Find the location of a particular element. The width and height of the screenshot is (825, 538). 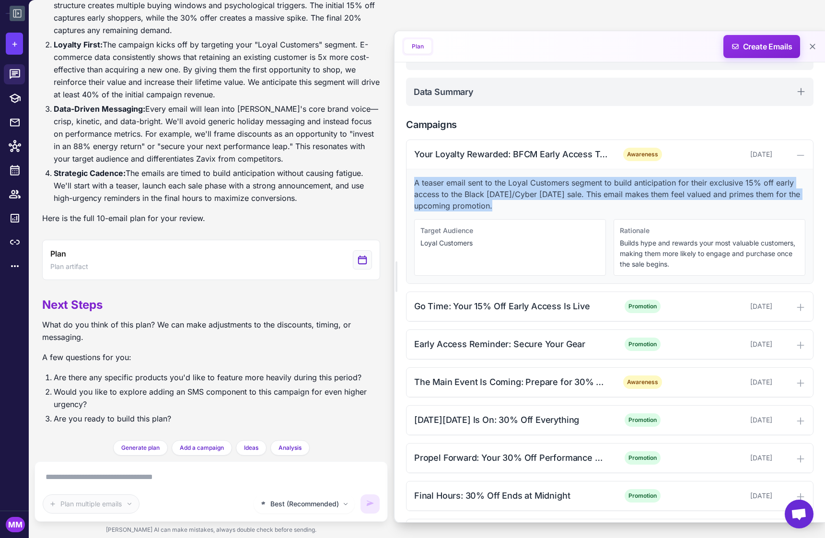

span: Plan is located at coordinates (58, 254).